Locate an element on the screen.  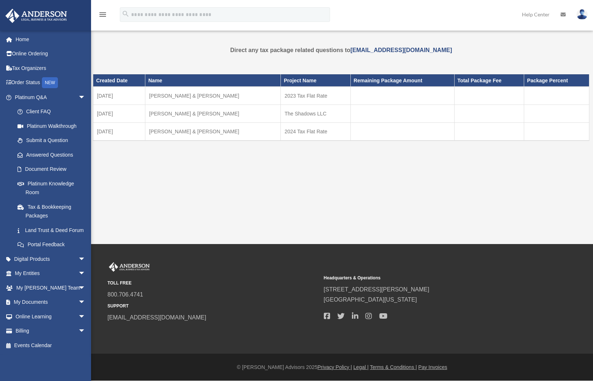
a: Online Ordering is located at coordinates (51, 54).